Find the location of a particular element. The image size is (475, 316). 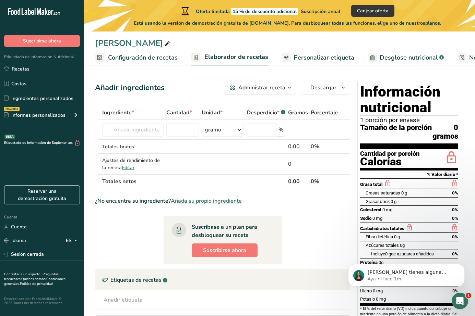

font: Idioma is located at coordinates (19, 241).